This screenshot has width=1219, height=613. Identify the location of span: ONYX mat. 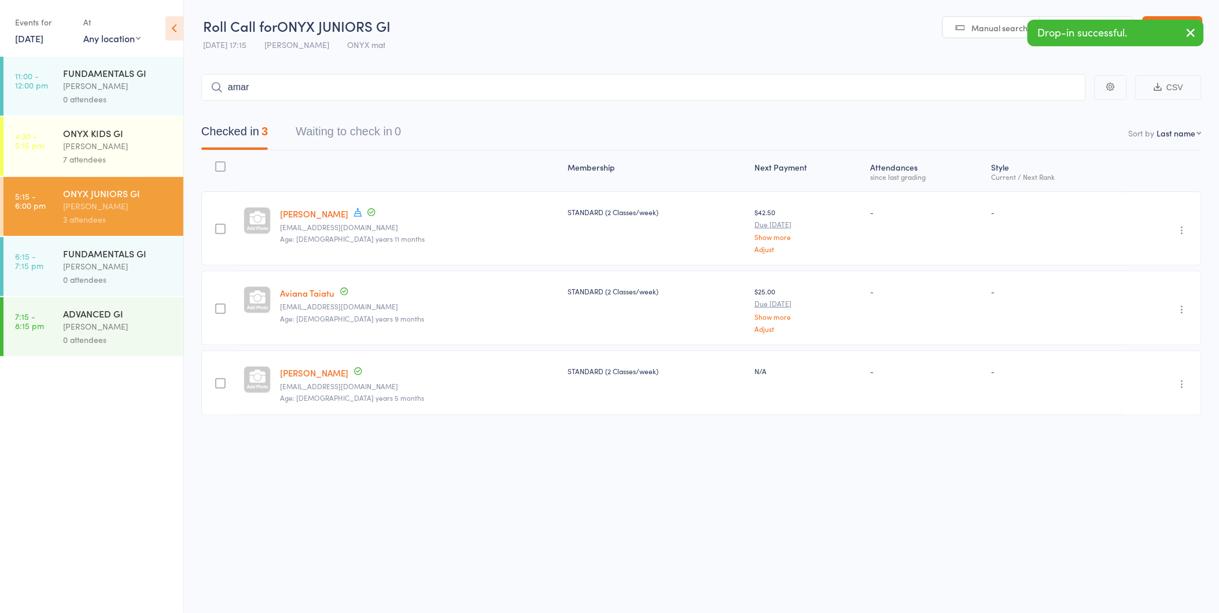
(366, 45).